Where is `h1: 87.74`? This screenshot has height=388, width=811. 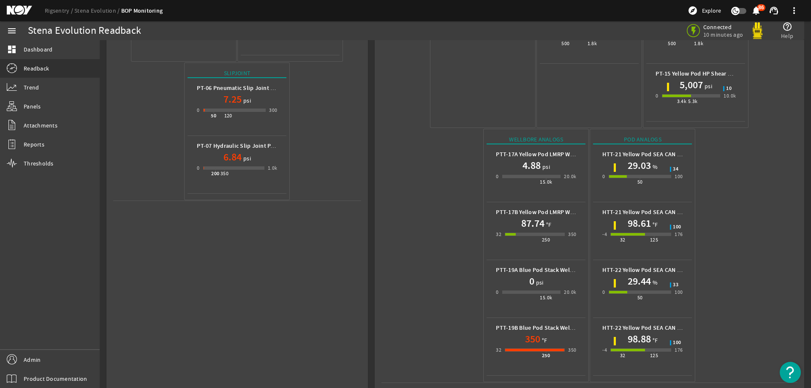 h1: 87.74 is located at coordinates (532, 223).